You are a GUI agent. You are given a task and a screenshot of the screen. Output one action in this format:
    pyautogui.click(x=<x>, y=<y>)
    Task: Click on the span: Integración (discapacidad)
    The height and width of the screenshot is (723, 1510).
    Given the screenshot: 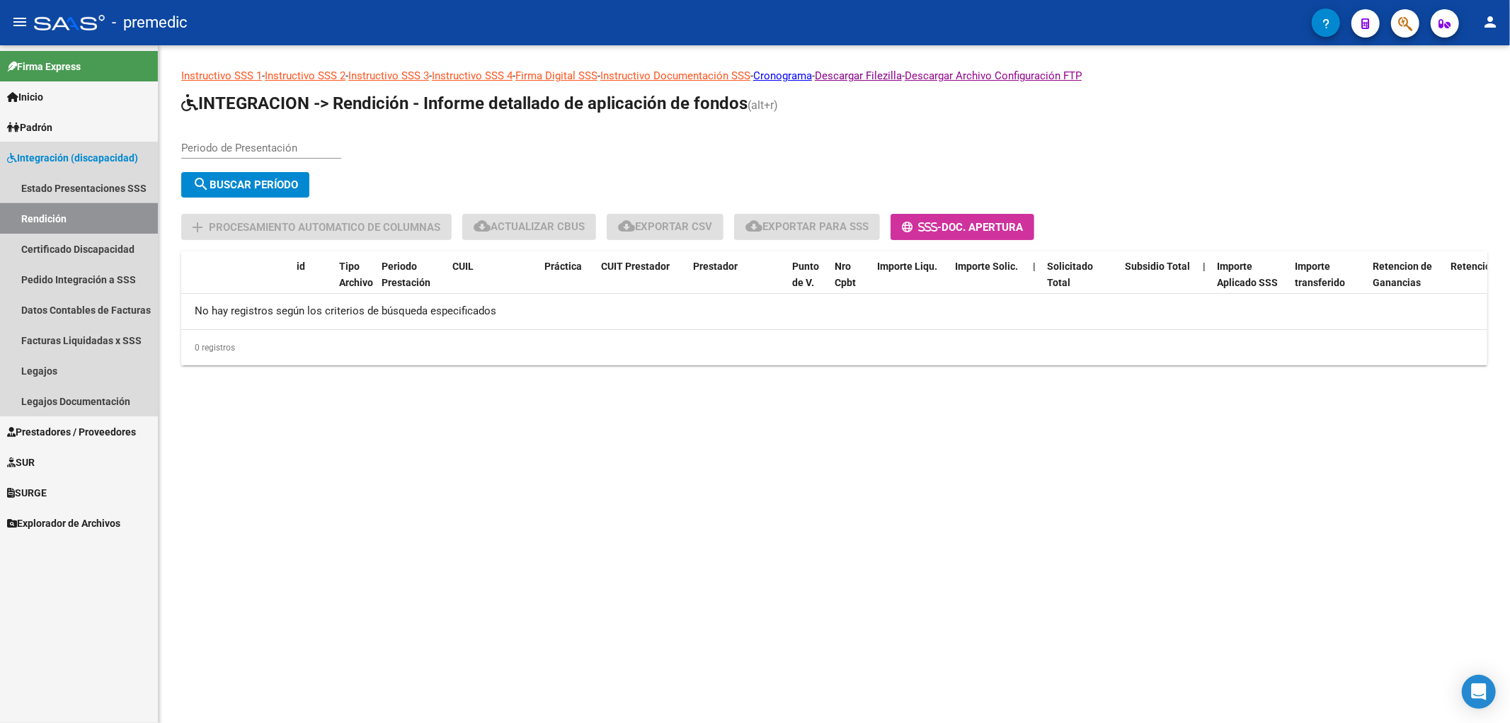 What is the action you would take?
    pyautogui.click(x=72, y=158)
    